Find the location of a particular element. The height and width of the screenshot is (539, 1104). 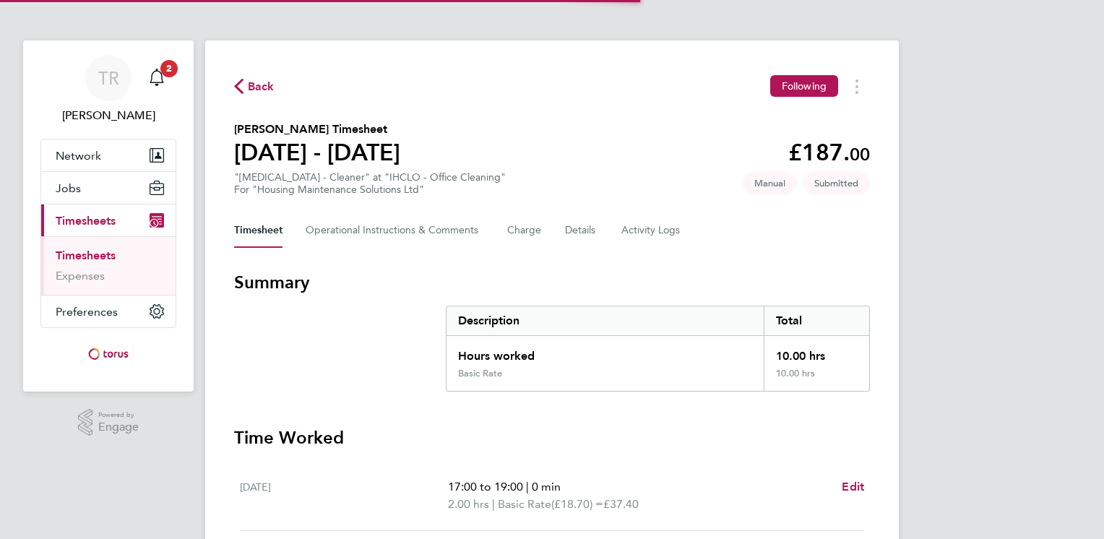

div: For "Housing Maintenance Solutions Ltd" is located at coordinates (370, 189).